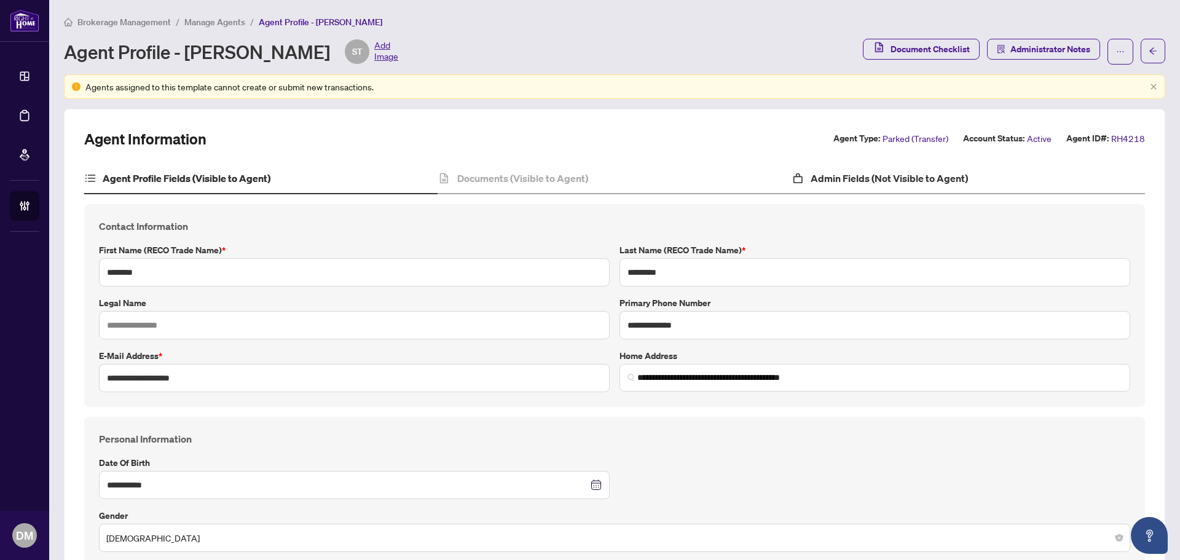  I want to click on span: arrow-left, so click(1153, 51).